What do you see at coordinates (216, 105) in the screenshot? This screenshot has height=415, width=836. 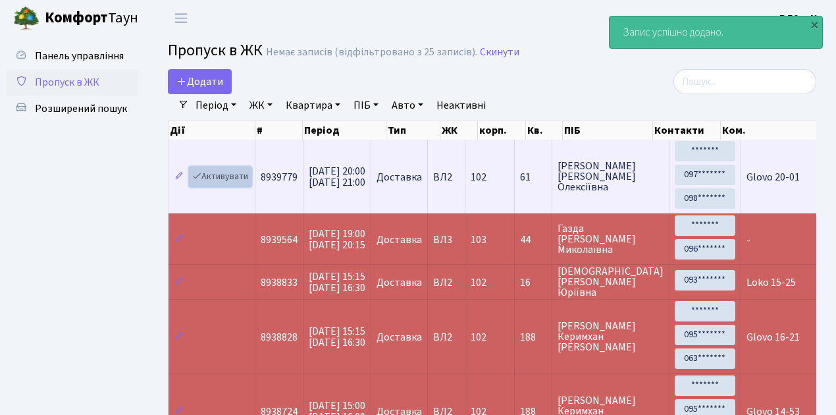 I see `a: Період` at bounding box center [216, 105].